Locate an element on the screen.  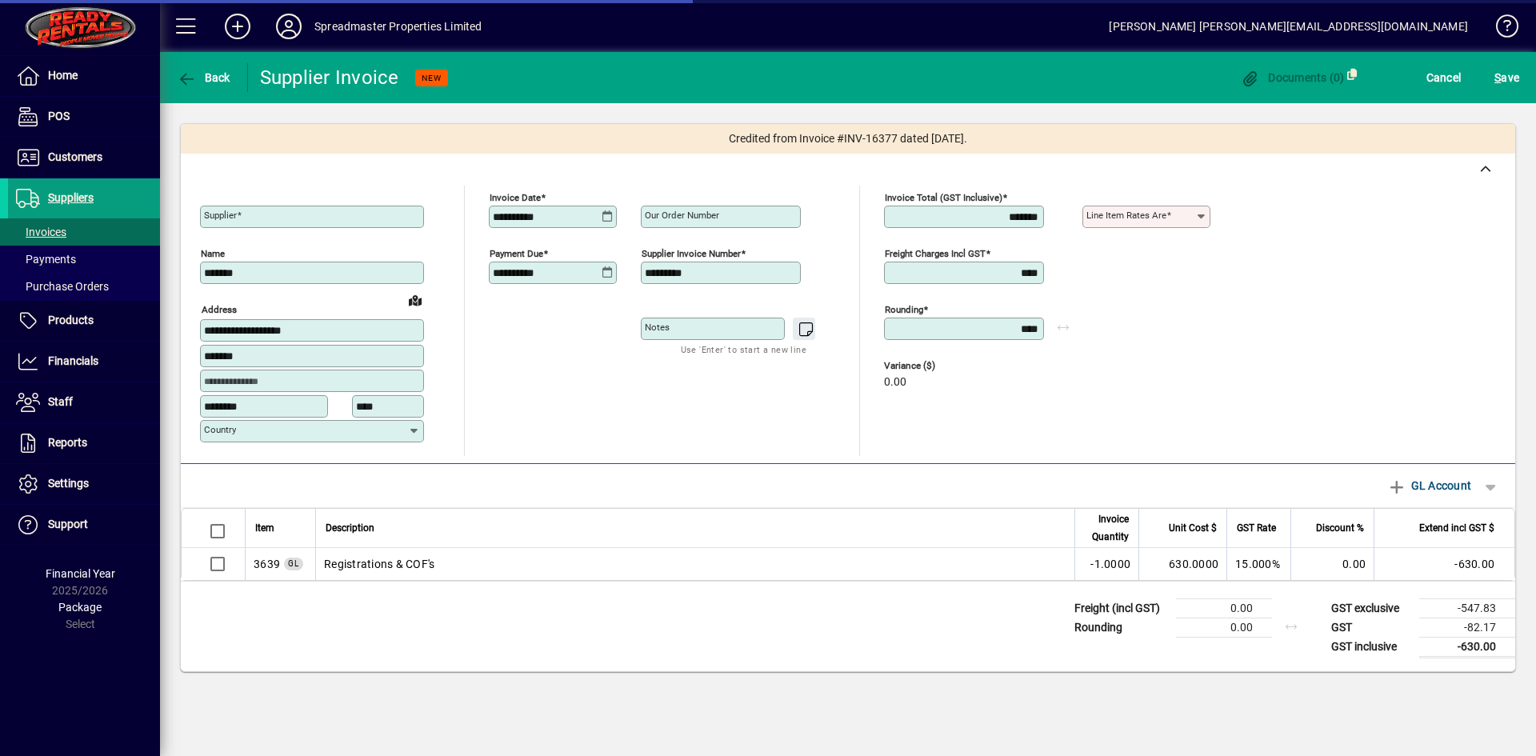
td: -547.83 is located at coordinates (1467, 608).